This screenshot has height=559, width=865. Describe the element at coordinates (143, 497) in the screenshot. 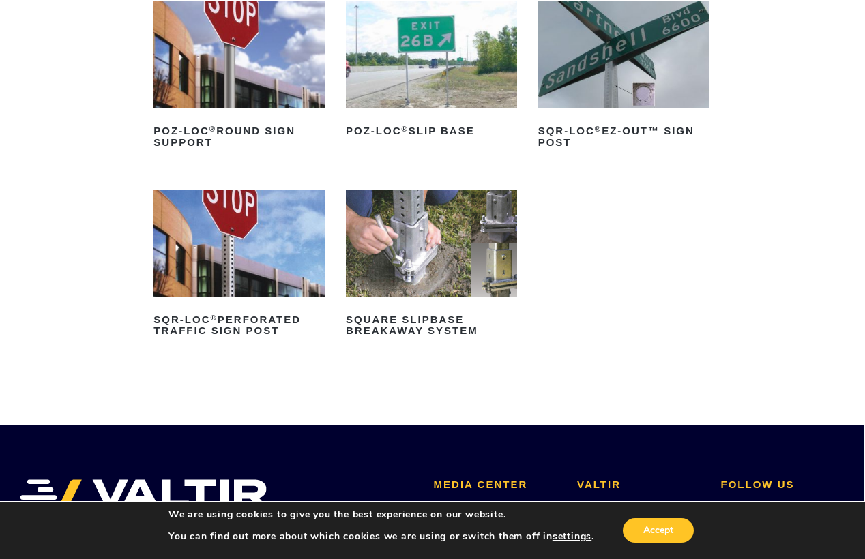

I see `img: VALTIR` at that location.